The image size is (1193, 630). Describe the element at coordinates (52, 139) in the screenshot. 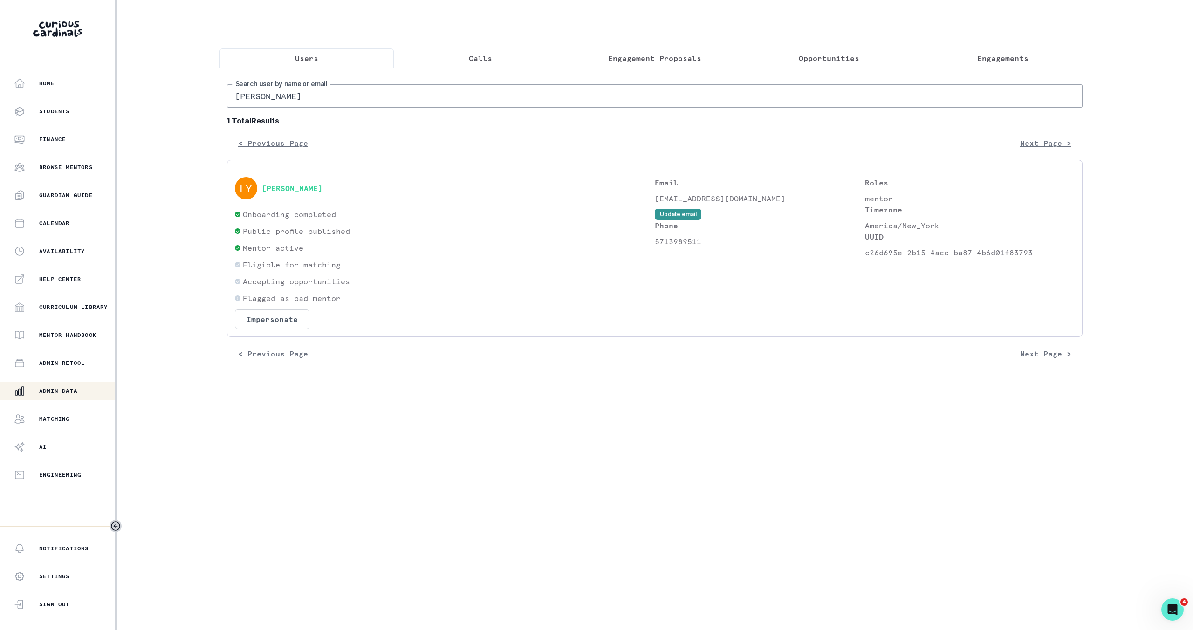

I see `p: Finance` at that location.